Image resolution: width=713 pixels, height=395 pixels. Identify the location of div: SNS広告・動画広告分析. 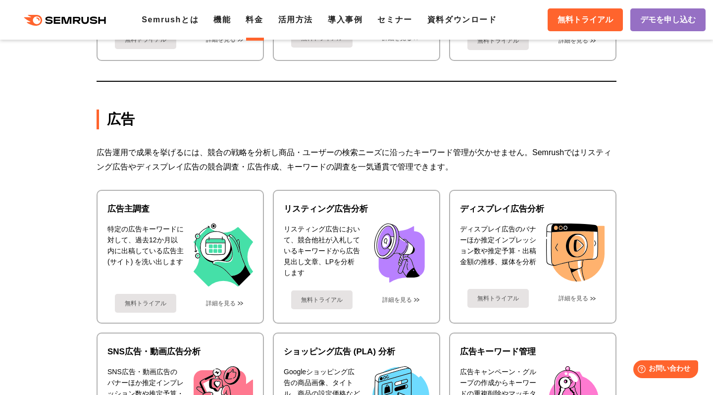
(180, 352).